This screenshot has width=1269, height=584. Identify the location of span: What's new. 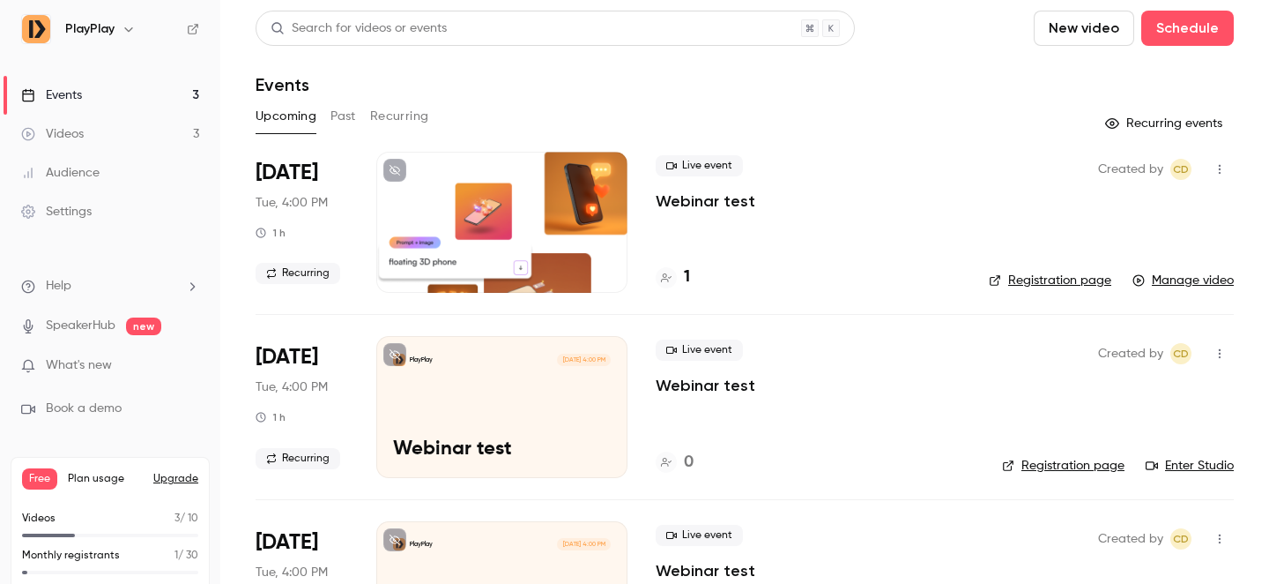
(78, 365).